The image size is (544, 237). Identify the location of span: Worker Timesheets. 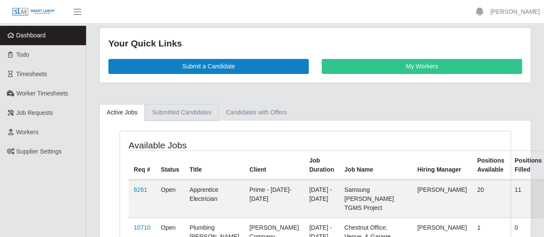
(42, 93).